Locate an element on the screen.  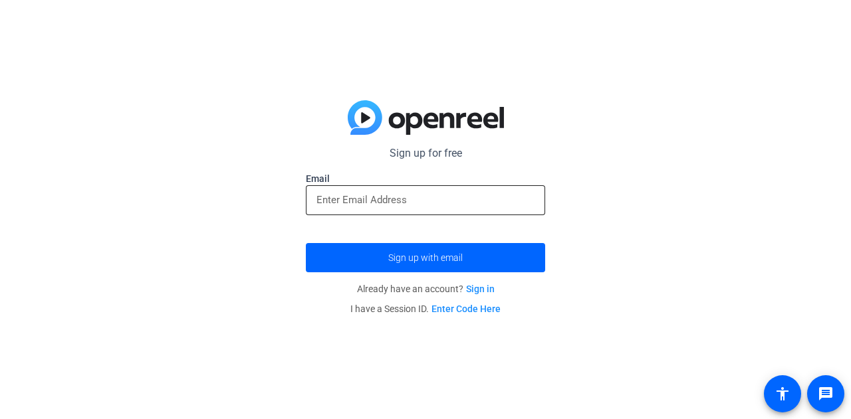
label: Email is located at coordinates (425, 179).